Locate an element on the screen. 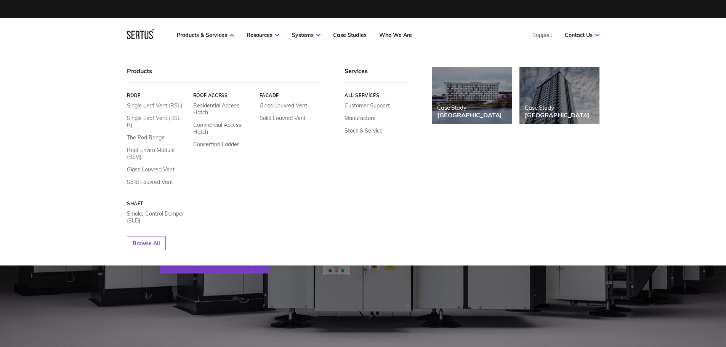 Image resolution: width=726 pixels, height=347 pixels. a: Stock & Service is located at coordinates (364, 131).